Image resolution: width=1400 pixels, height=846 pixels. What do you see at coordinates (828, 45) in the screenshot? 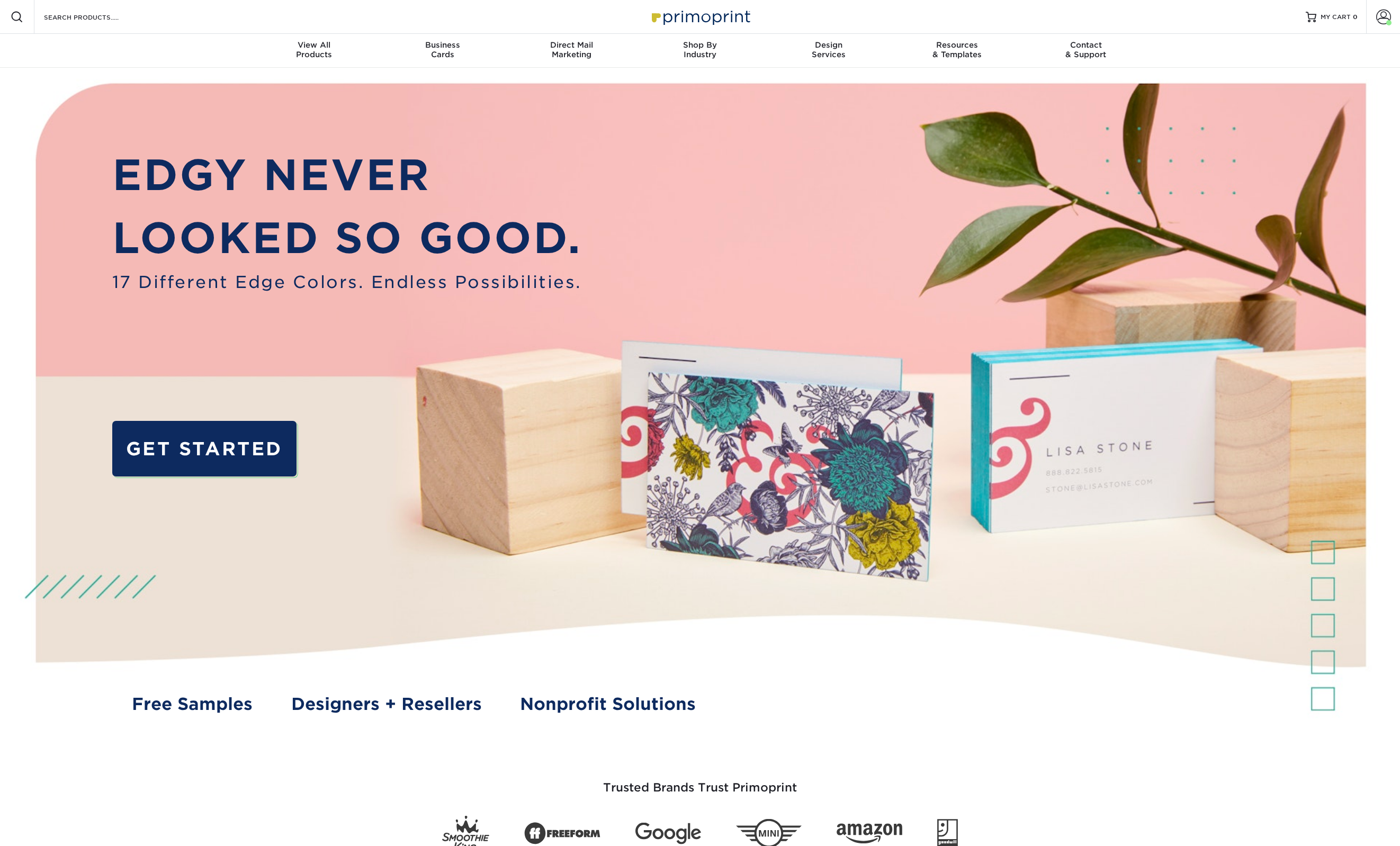
I see `span: Design` at bounding box center [828, 45].